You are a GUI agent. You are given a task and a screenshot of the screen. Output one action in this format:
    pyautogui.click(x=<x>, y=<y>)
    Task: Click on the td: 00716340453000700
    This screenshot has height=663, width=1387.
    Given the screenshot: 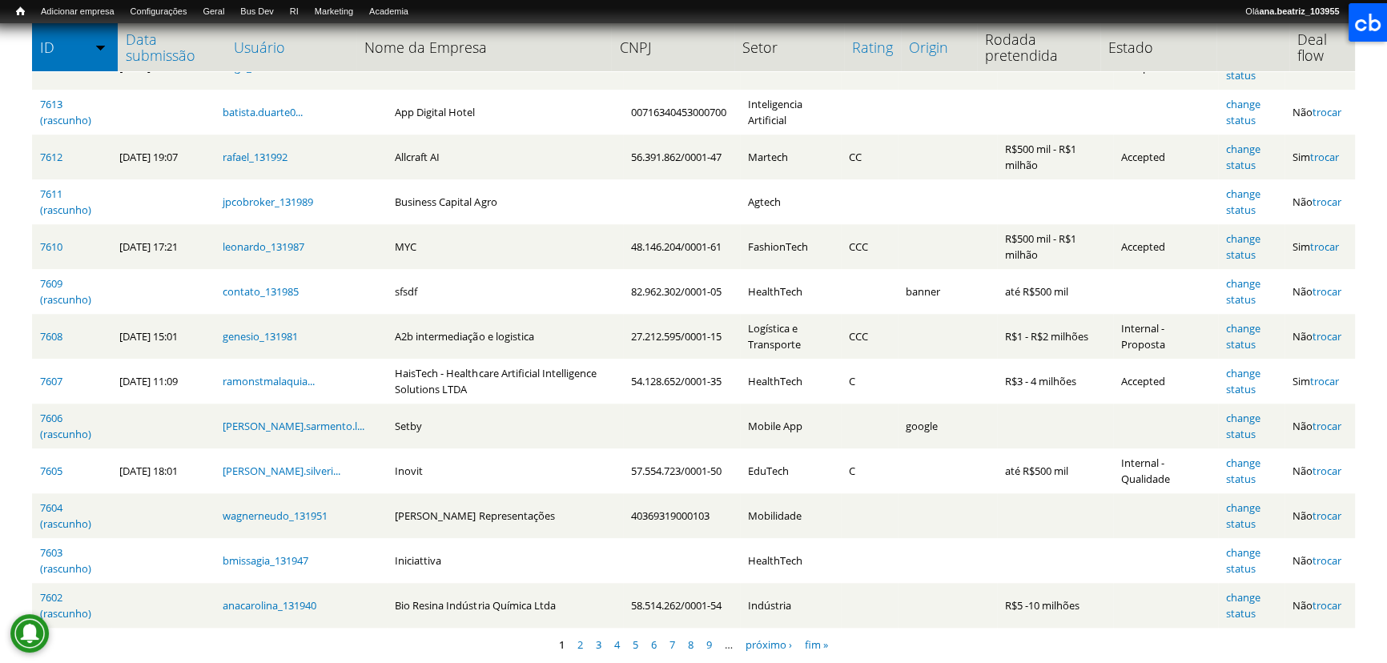 What is the action you would take?
    pyautogui.click(x=682, y=112)
    